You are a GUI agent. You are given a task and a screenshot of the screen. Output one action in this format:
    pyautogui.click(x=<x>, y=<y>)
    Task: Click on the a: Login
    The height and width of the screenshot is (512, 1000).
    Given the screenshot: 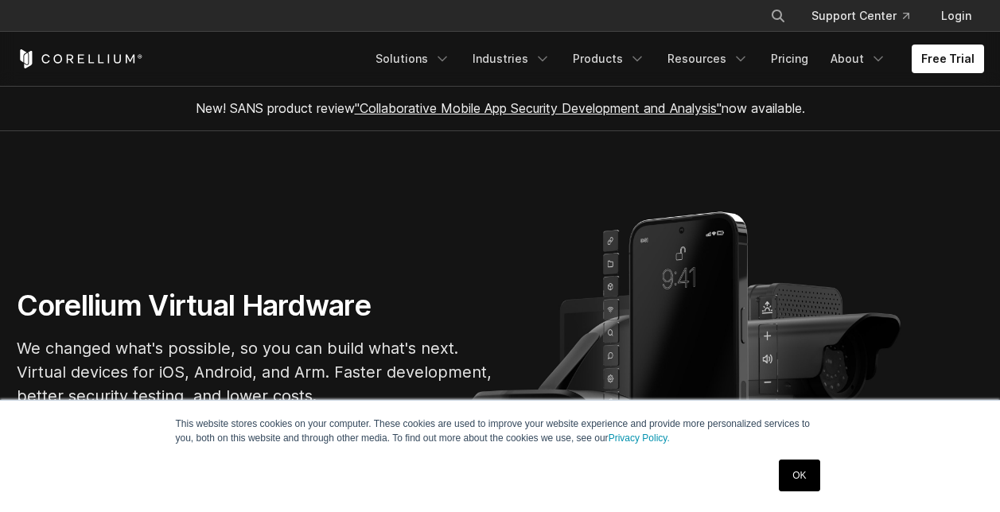 What is the action you would take?
    pyautogui.click(x=956, y=16)
    